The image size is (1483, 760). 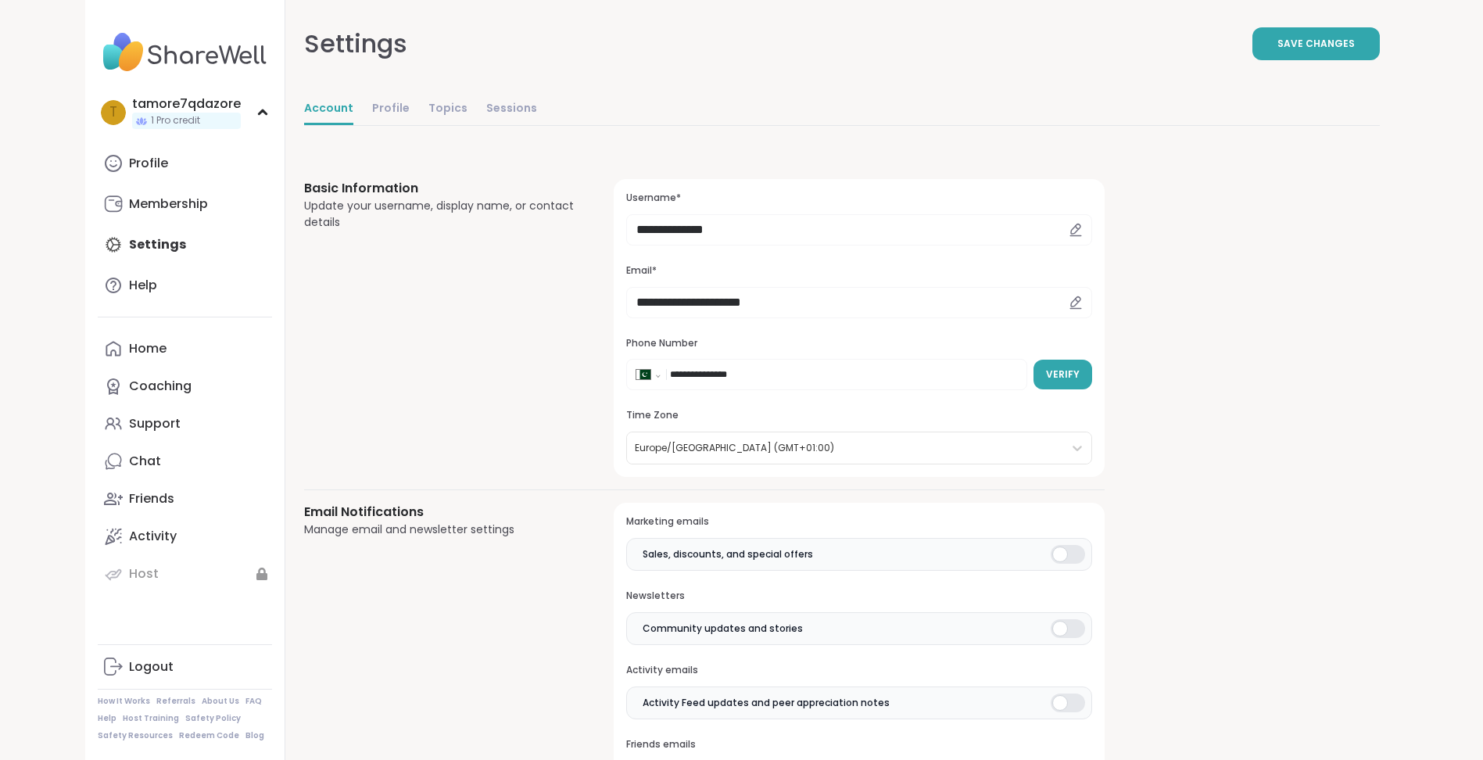 I want to click on a: Referrals, so click(x=176, y=701).